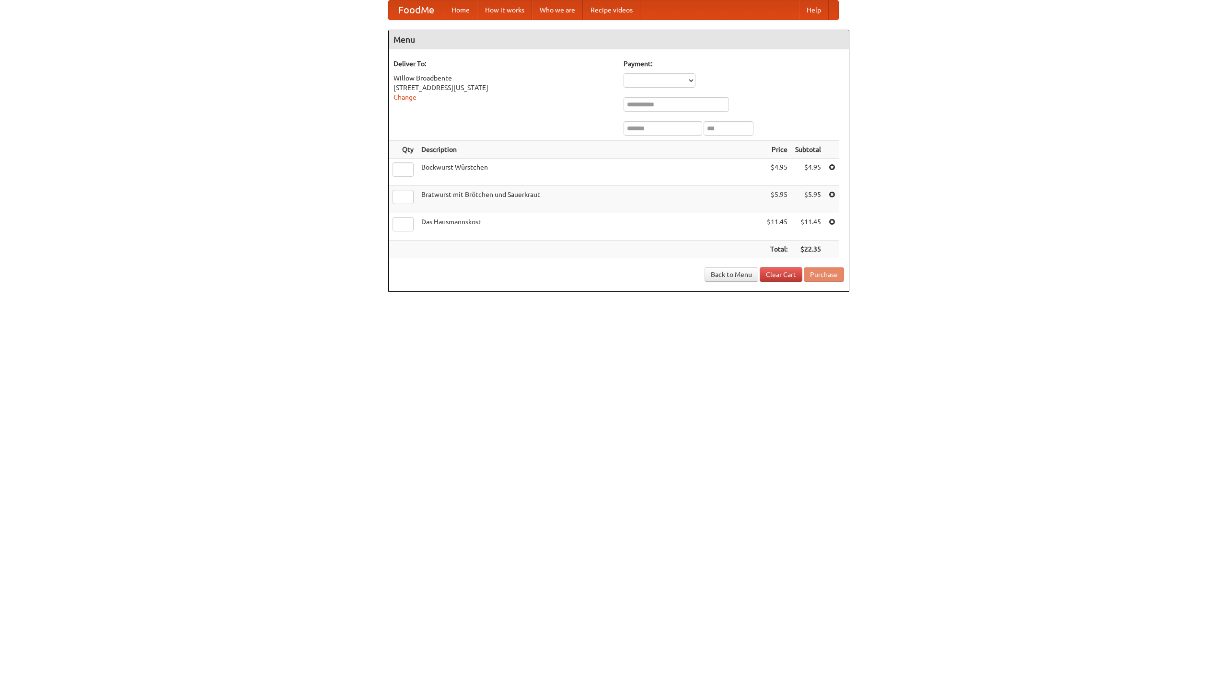  Describe the element at coordinates (590, 227) in the screenshot. I see `td: Das Hausmannskost` at that location.